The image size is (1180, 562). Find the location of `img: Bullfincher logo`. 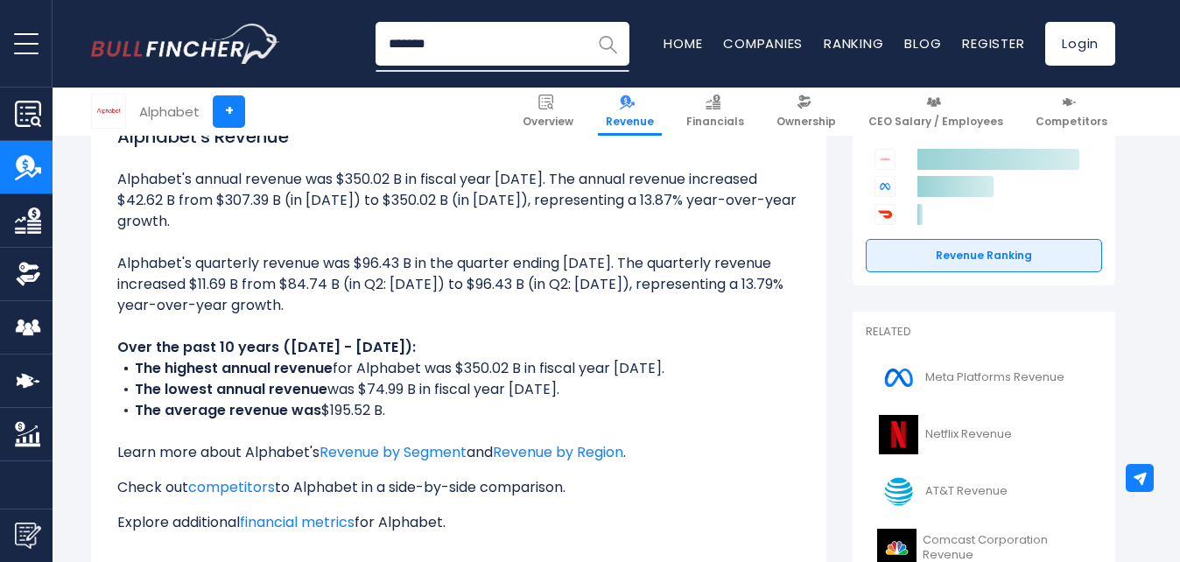

img: Bullfincher logo is located at coordinates (186, 44).